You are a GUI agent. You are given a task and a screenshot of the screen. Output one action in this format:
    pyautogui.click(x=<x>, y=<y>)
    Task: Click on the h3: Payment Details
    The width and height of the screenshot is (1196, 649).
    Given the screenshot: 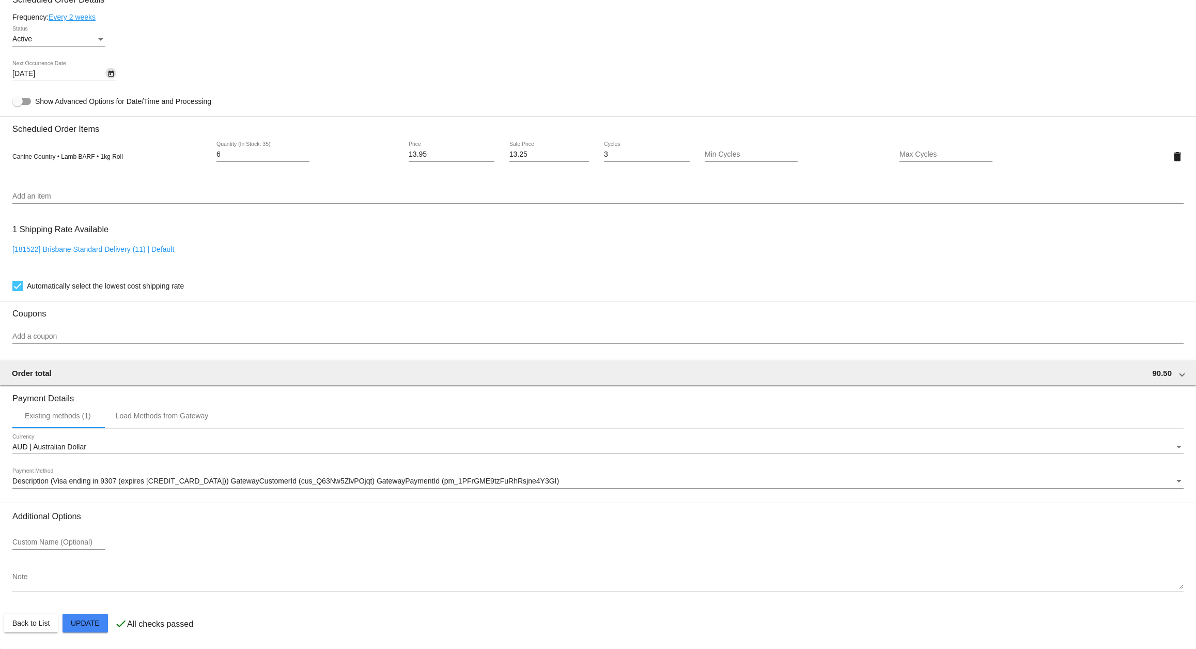 What is the action you would take?
    pyautogui.click(x=598, y=394)
    